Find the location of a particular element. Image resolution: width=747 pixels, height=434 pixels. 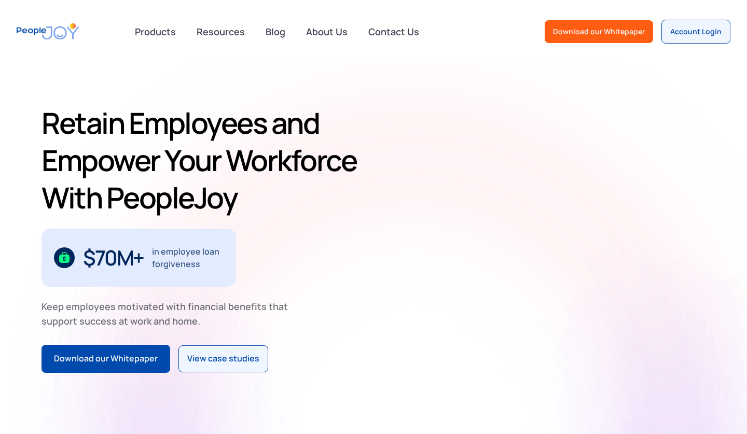

a: View case studies is located at coordinates (223, 359).